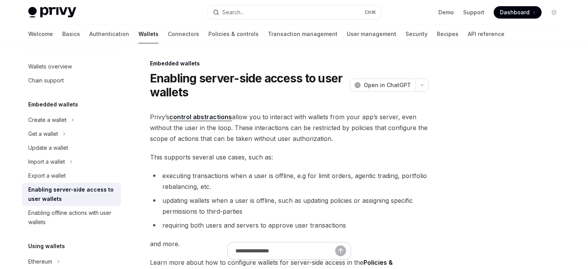 The height and width of the screenshot is (269, 588). What do you see at coordinates (233, 34) in the screenshot?
I see `a: Policies & controls` at bounding box center [233, 34].